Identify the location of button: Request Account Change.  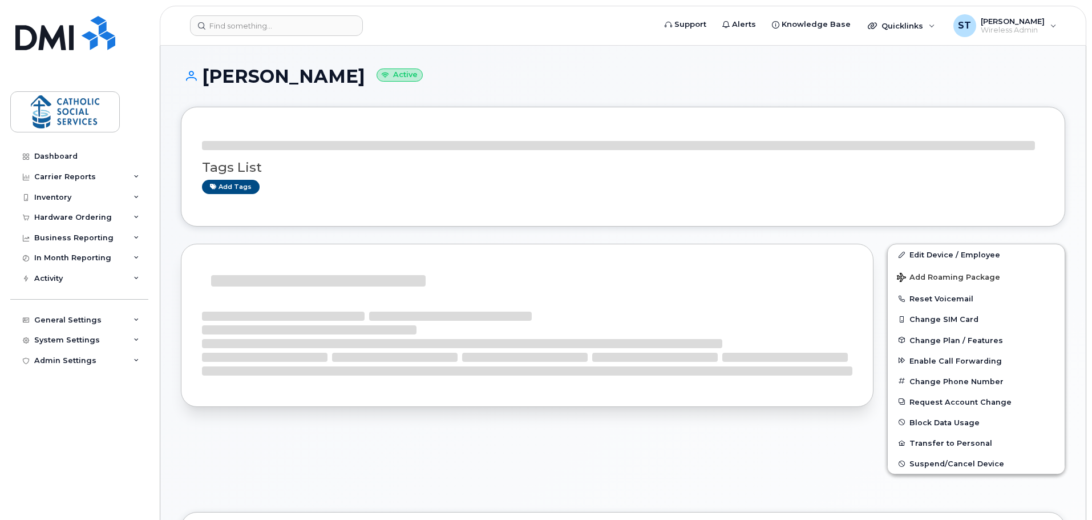
(977, 402).